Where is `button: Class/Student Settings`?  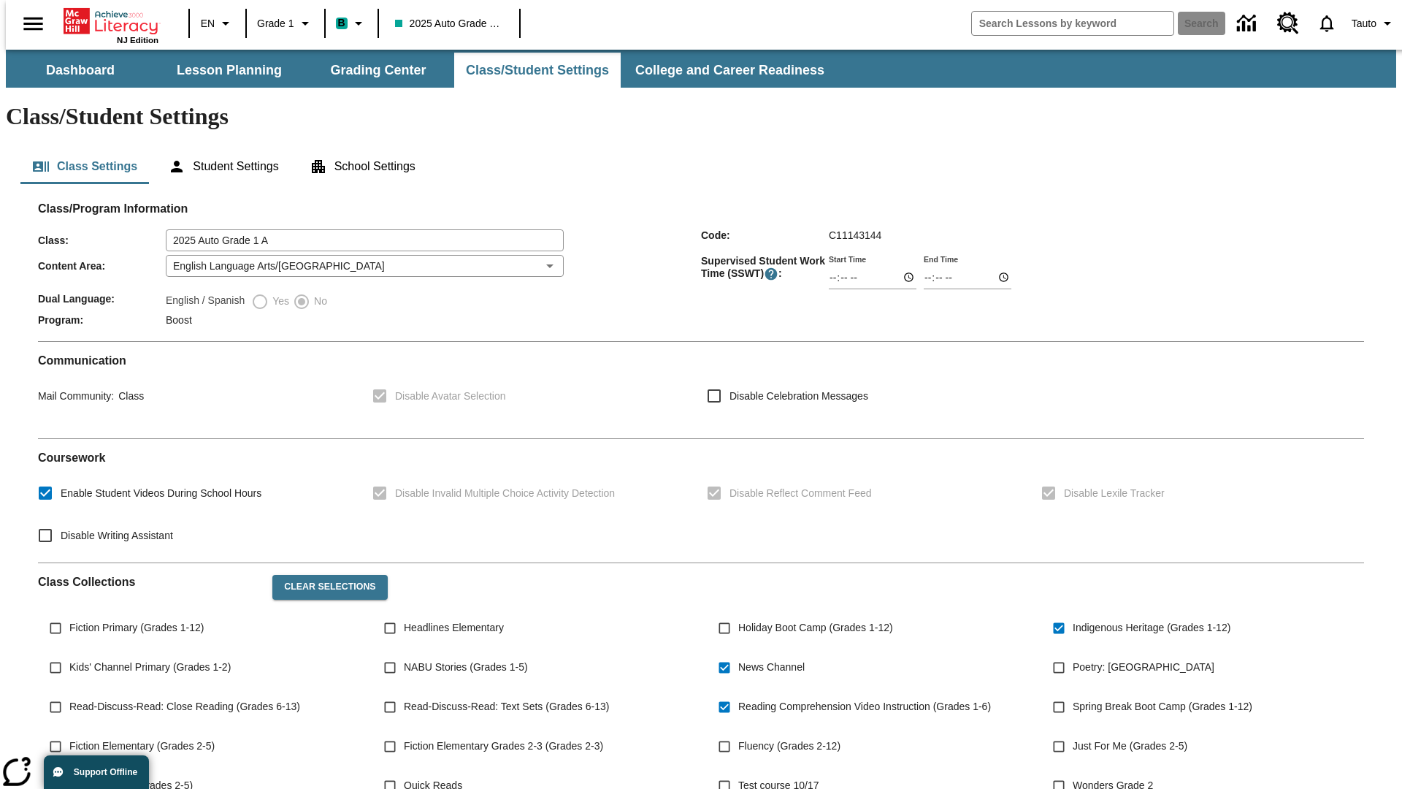
button: Class/Student Settings is located at coordinates (537, 70).